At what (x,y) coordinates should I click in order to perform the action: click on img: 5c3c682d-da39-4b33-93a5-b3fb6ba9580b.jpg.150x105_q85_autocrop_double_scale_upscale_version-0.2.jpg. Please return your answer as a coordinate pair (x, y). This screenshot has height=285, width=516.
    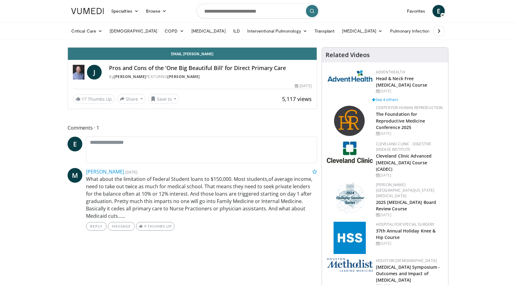
    Looking at the image, I should click on (350, 76).